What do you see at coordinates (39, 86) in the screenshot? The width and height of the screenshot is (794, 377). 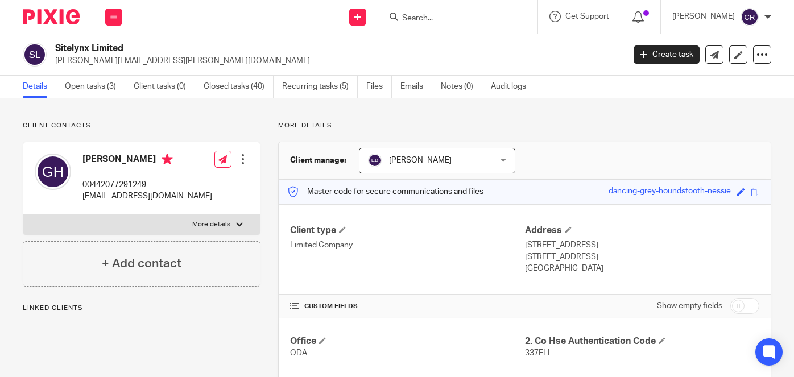 I see `a: Details` at bounding box center [39, 86].